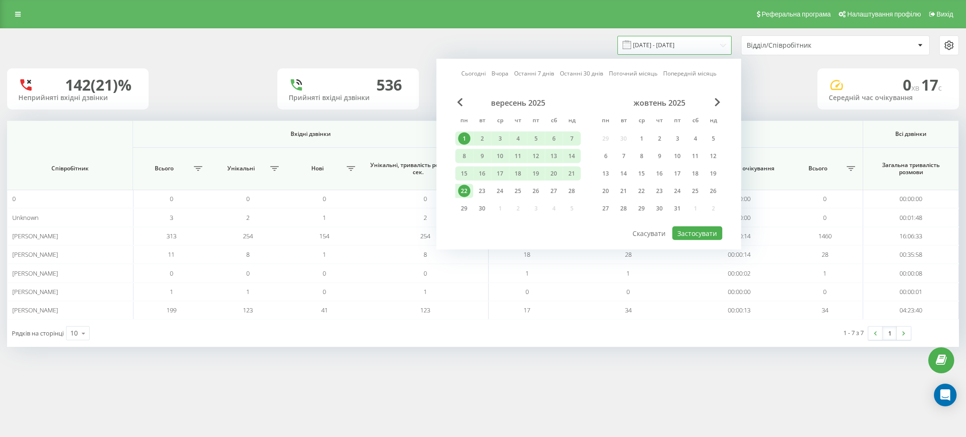  What do you see at coordinates (713, 174) in the screenshot?
I see `div: нд 19 жовт 2025 р.` at bounding box center [713, 174].